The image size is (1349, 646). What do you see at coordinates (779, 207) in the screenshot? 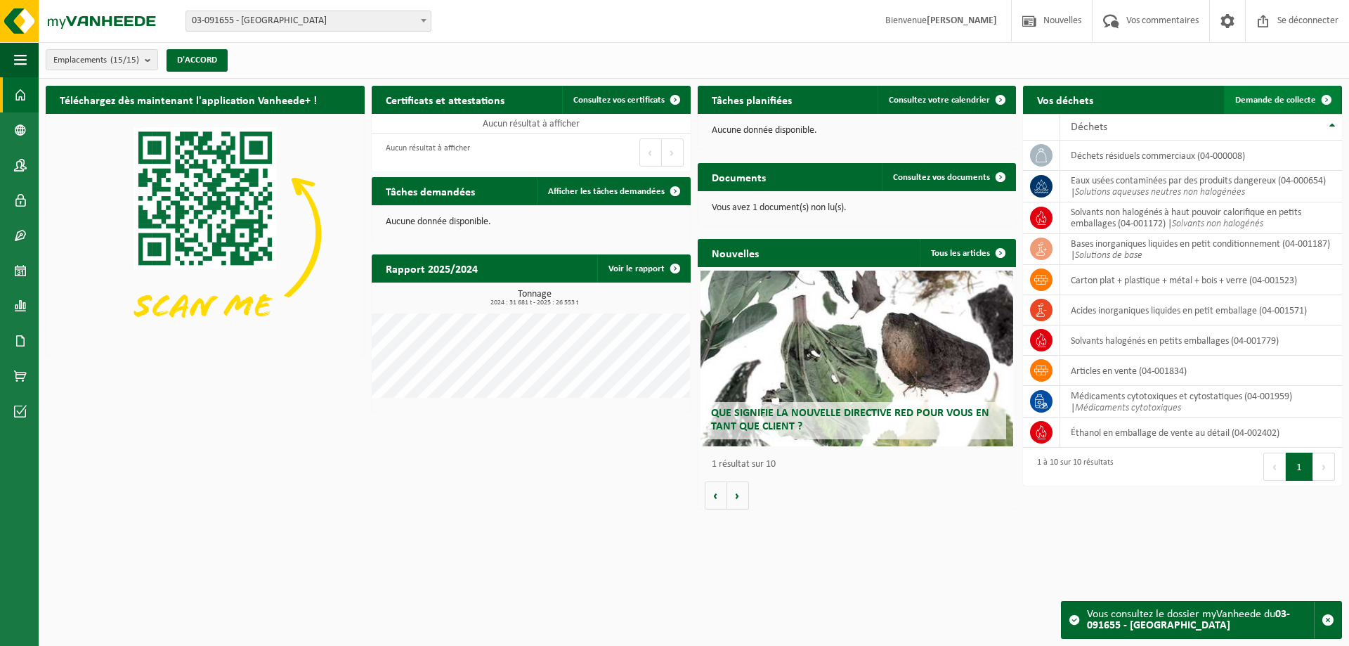
I see `font: Vous avez 1 document(s) non lu(s).` at bounding box center [779, 207].